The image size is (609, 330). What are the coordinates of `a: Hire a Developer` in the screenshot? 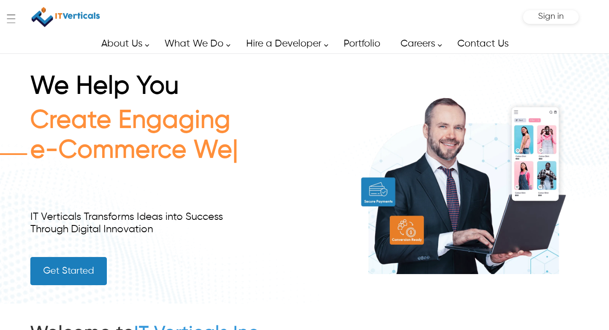 It's located at (285, 44).